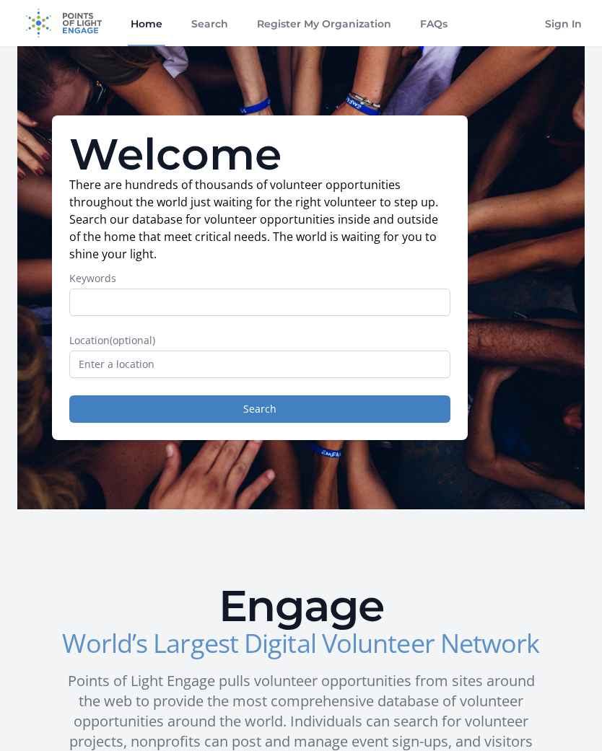  I want to click on label: Keywords, so click(260, 278).